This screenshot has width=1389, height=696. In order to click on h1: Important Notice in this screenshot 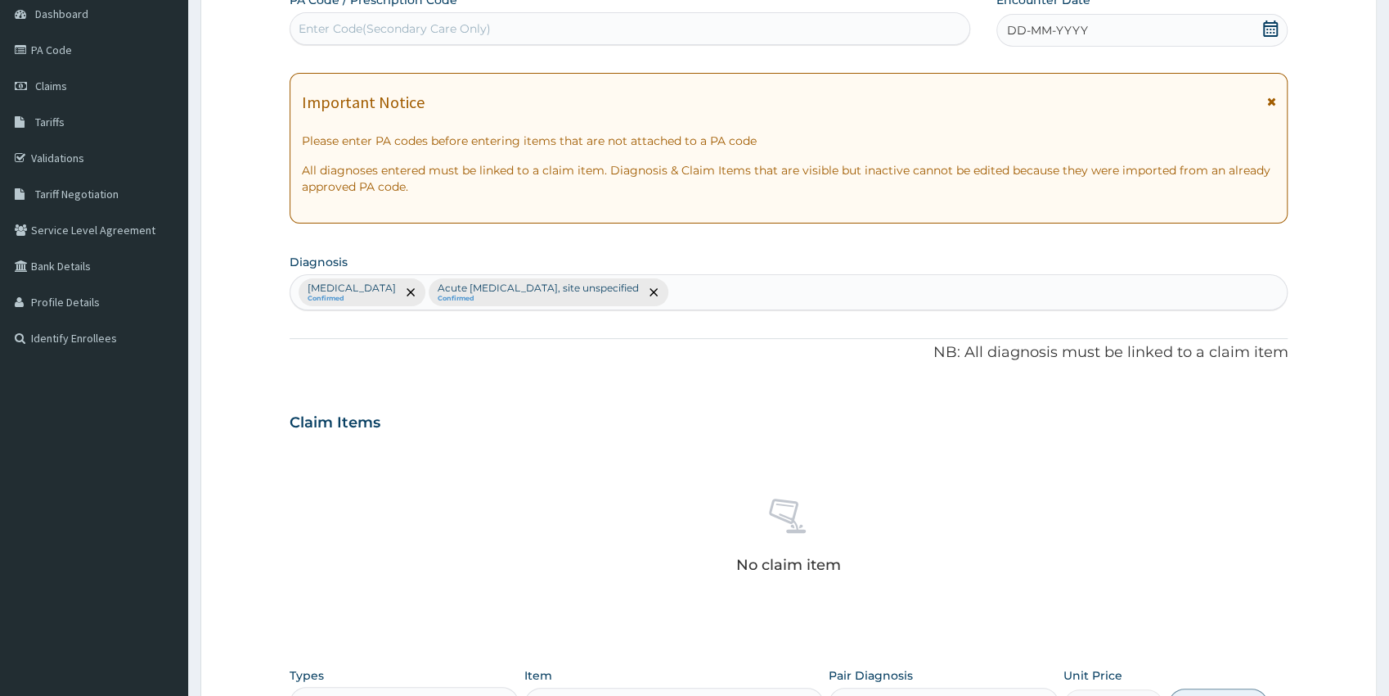, I will do `click(363, 102)`.